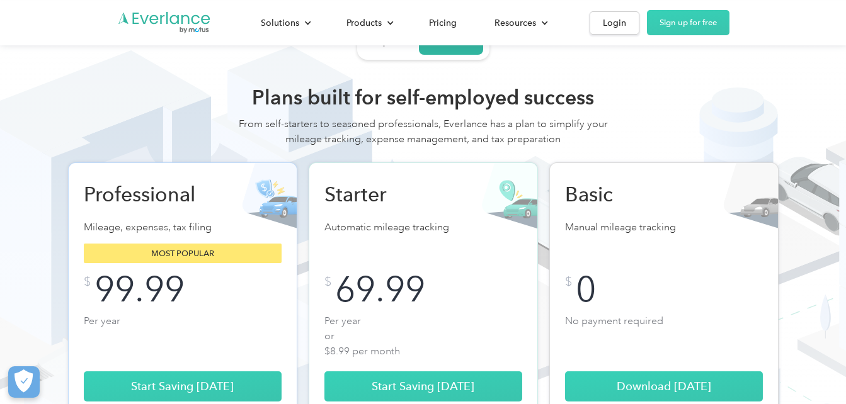 This screenshot has height=404, width=846. What do you see at coordinates (183, 335) in the screenshot?
I see `p: Per year` at bounding box center [183, 335].